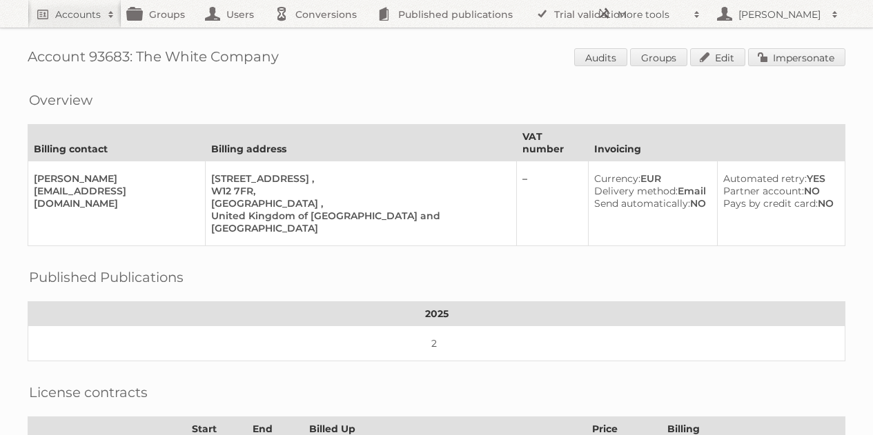 This screenshot has height=435, width=873. Describe the element at coordinates (617, 179) in the screenshot. I see `span: Currency:` at that location.